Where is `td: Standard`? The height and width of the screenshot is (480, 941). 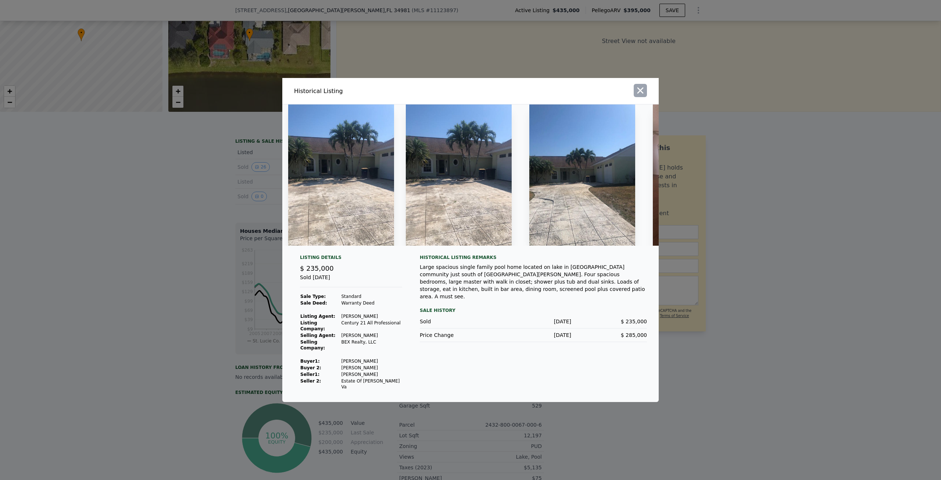 td: Standard is located at coordinates (372, 296).